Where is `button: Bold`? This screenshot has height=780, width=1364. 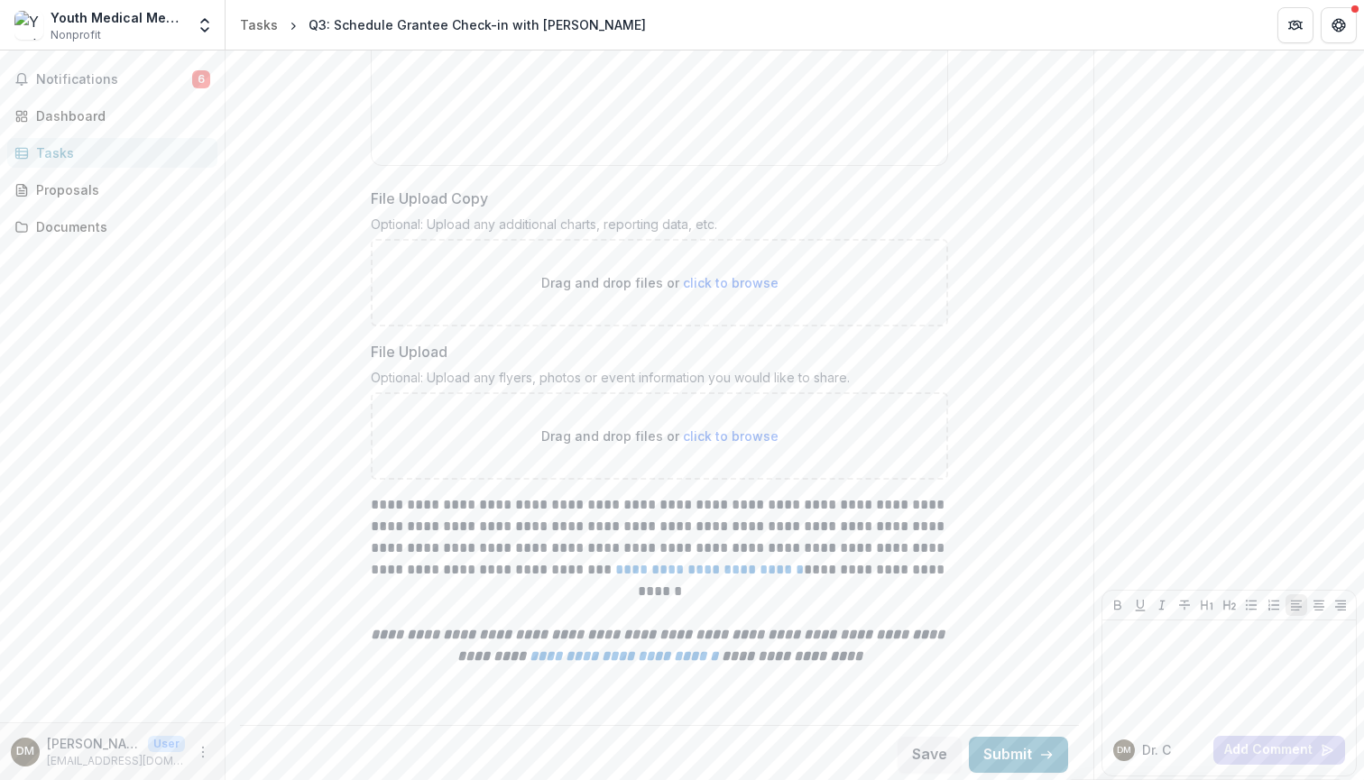
button: Bold is located at coordinates (1118, 605).